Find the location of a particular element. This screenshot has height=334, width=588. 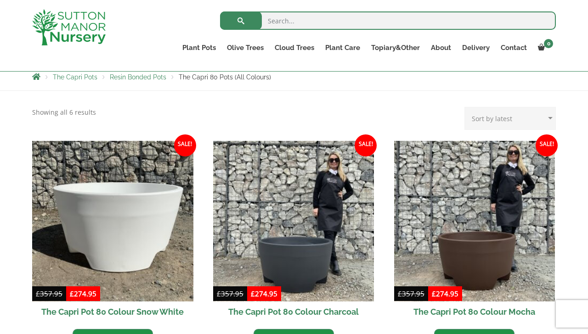

a: Olive Trees is located at coordinates (245, 48).